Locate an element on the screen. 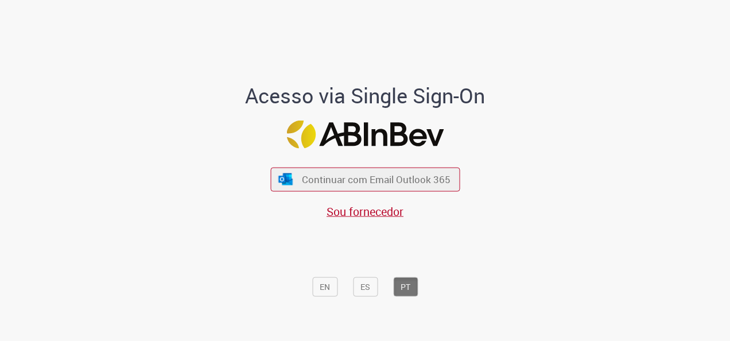 The width and height of the screenshot is (730, 341). button: PT is located at coordinates (405, 287).